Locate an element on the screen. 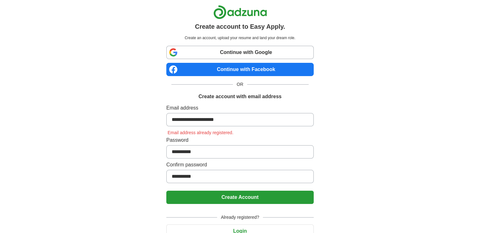 The width and height of the screenshot is (480, 233). span: OR is located at coordinates (240, 84).